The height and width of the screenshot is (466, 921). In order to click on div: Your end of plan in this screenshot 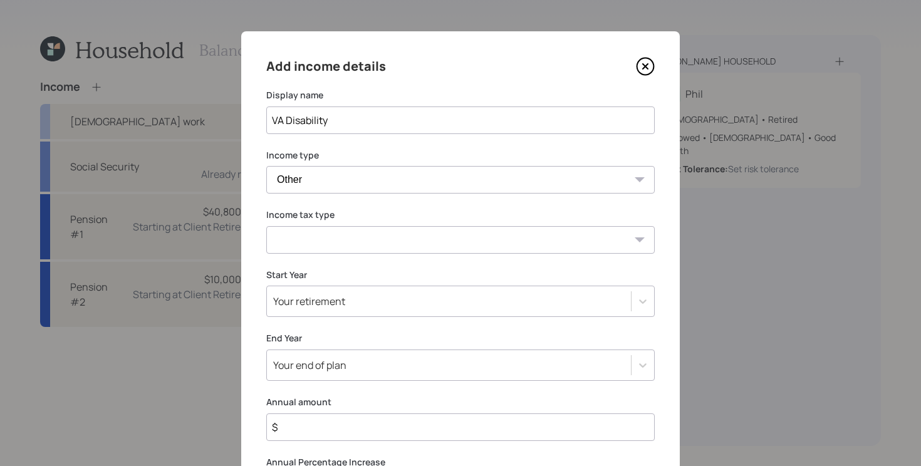, I will do `click(310, 365)`.